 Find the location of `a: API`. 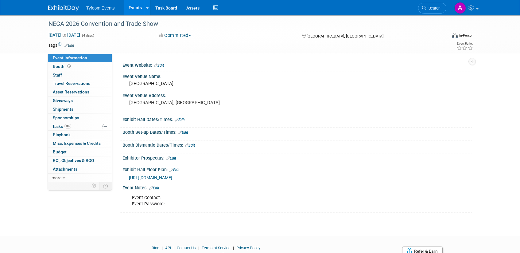

a: API is located at coordinates (168, 247).